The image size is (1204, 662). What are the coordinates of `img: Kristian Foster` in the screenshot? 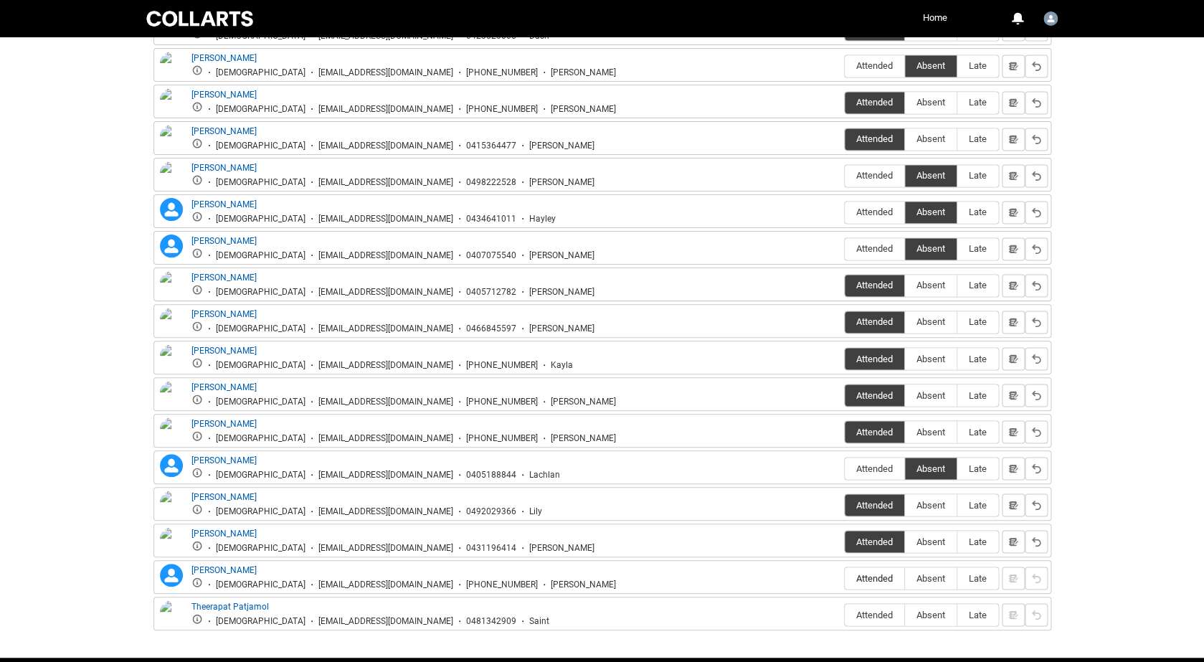 It's located at (171, 433).